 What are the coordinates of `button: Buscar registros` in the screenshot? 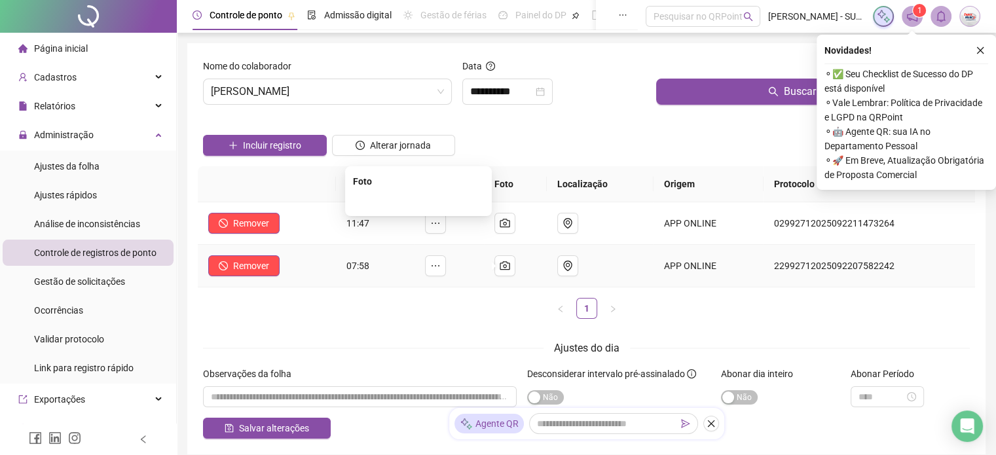 It's located at (813, 92).